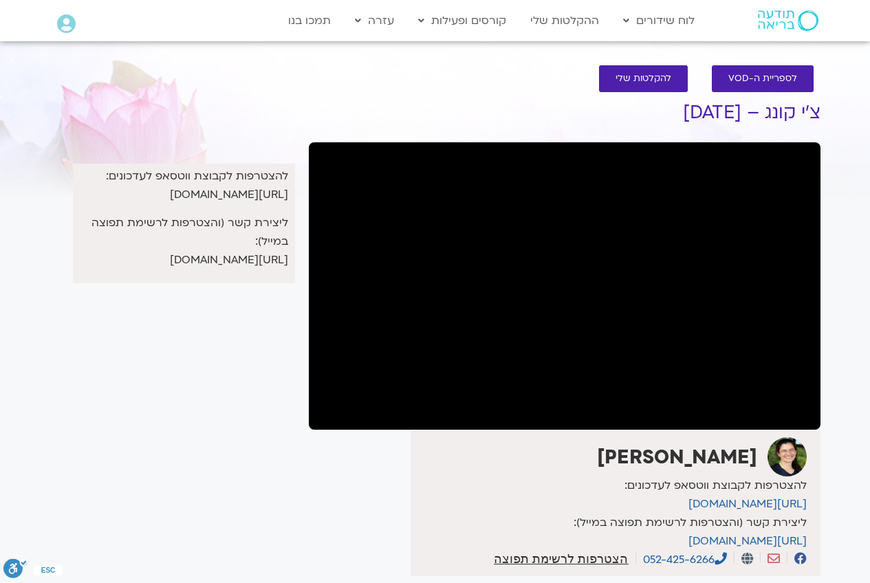 The width and height of the screenshot is (870, 583). Describe the element at coordinates (610, 495) in the screenshot. I see `p: להצטרפות לקבוצת ווטסאפ לעדכונים:` at that location.